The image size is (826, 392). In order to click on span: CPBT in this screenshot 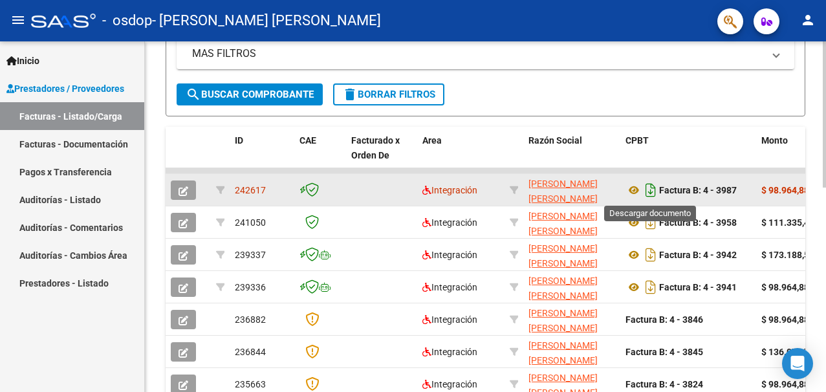, I will do `click(637, 140)`.